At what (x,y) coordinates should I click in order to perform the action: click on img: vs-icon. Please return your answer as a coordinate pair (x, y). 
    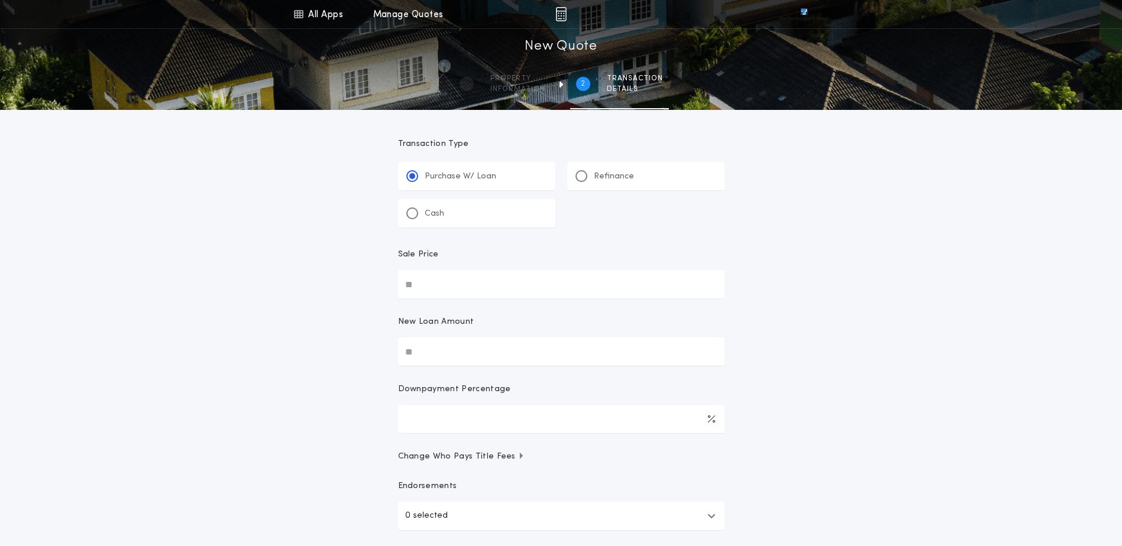
    Looking at the image, I should click on (804, 14).